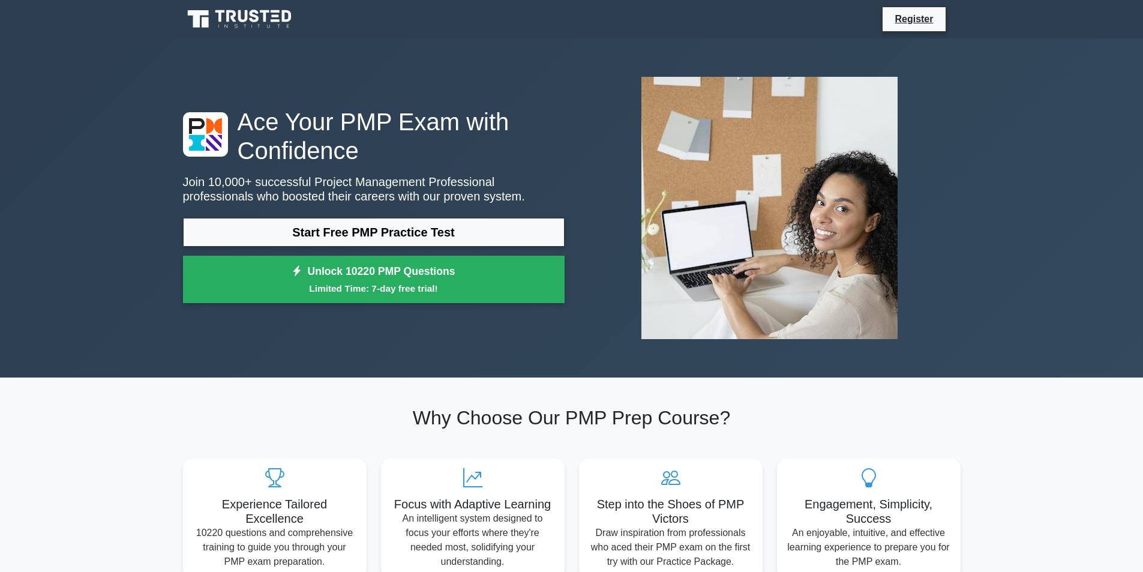  Describe the element at coordinates (374, 280) in the screenshot. I see `a: Unlock 10220 PMP QuestionsLimited Time: 7-day free trial!` at that location.